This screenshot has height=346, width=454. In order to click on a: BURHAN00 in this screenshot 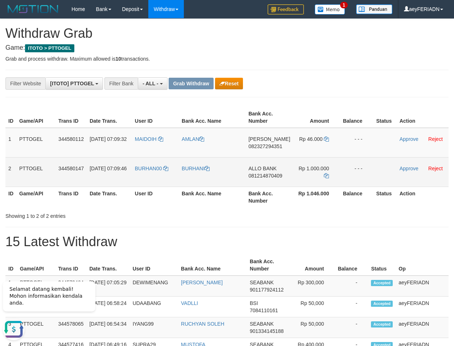, I will do `click(152, 168)`.